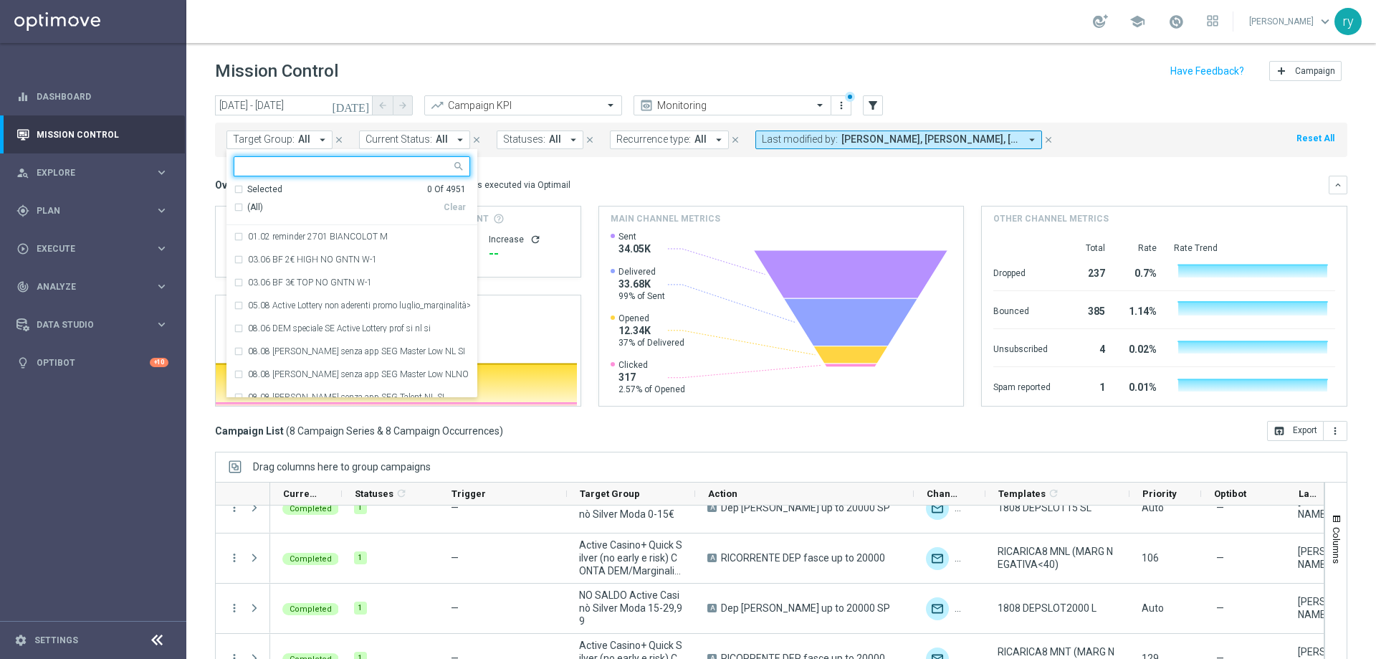 The image size is (1376, 659). Describe the element at coordinates (95, 287) in the screenshot. I see `span: Analyze` at that location.